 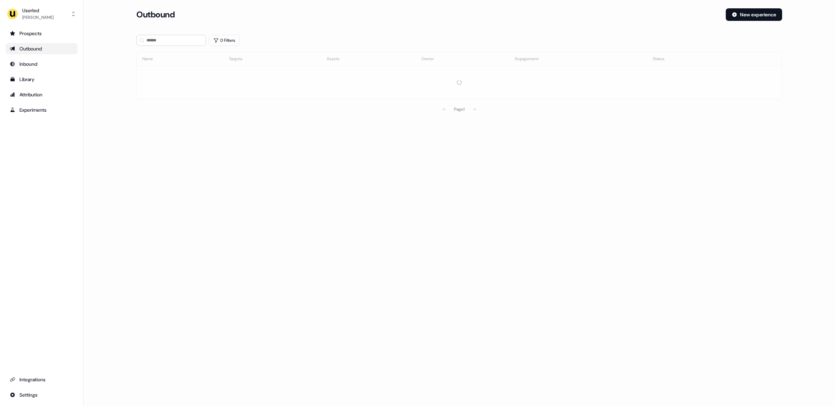 I want to click on div: Inbound, so click(x=41, y=64).